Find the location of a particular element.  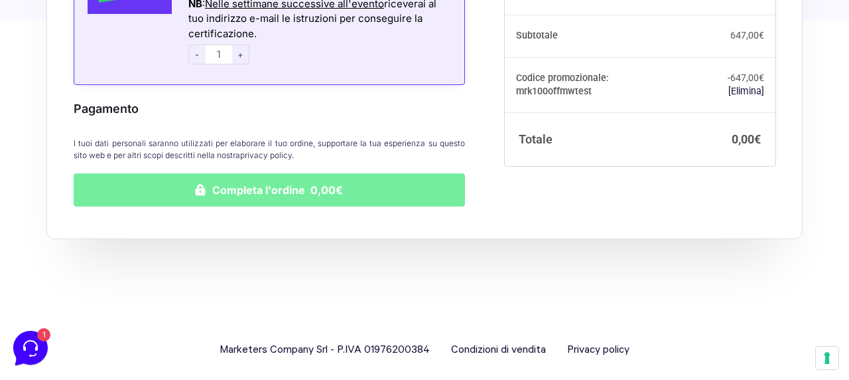

h3: Pagamento is located at coordinates (269, 108).